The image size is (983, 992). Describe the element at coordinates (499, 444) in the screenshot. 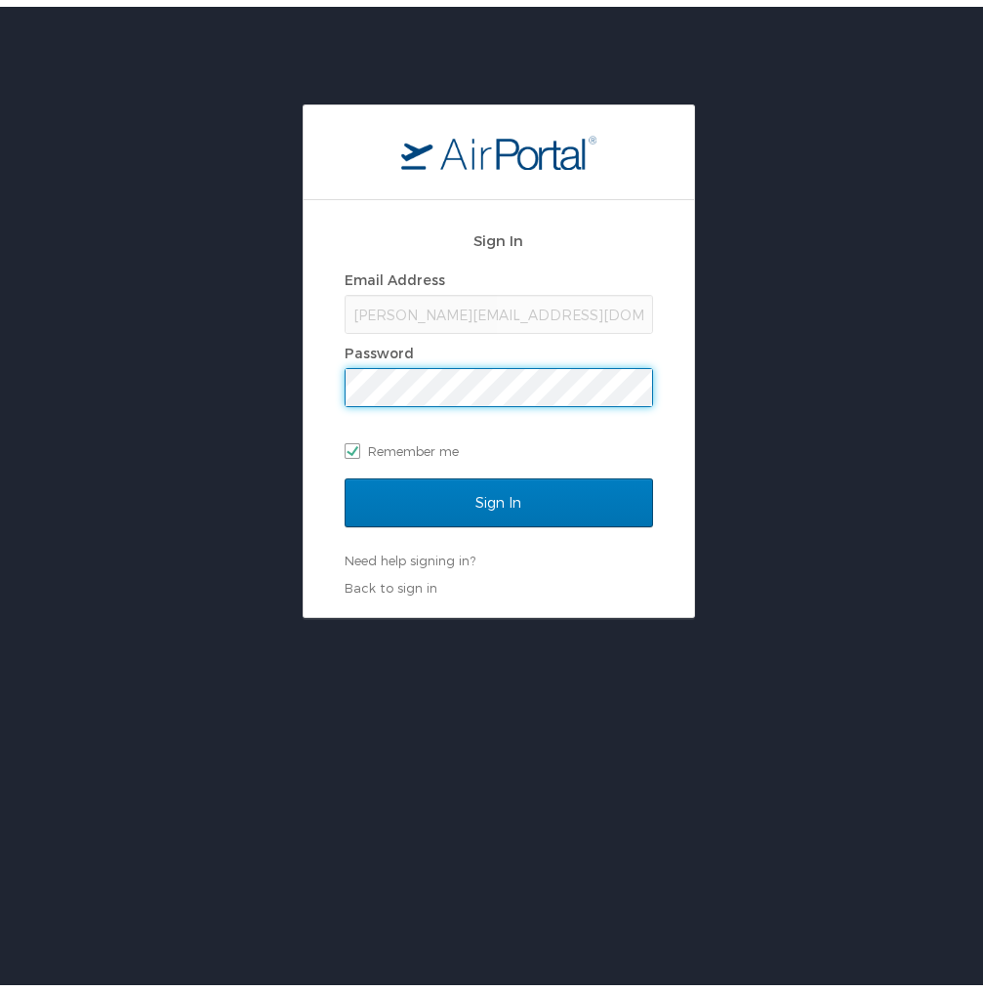

I see `label: Remember me` at that location.